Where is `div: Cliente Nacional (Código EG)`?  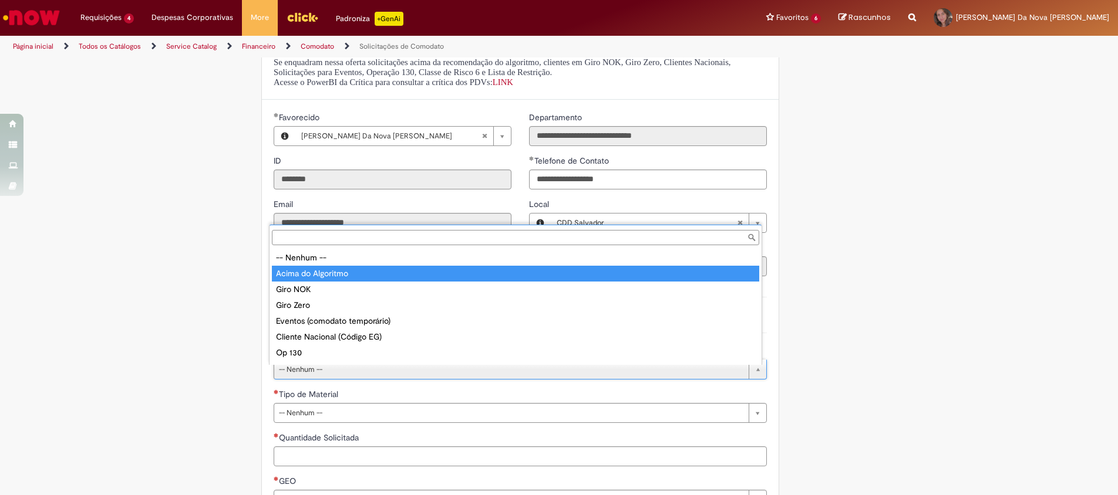
div: Cliente Nacional (Código EG) is located at coordinates (515, 337).